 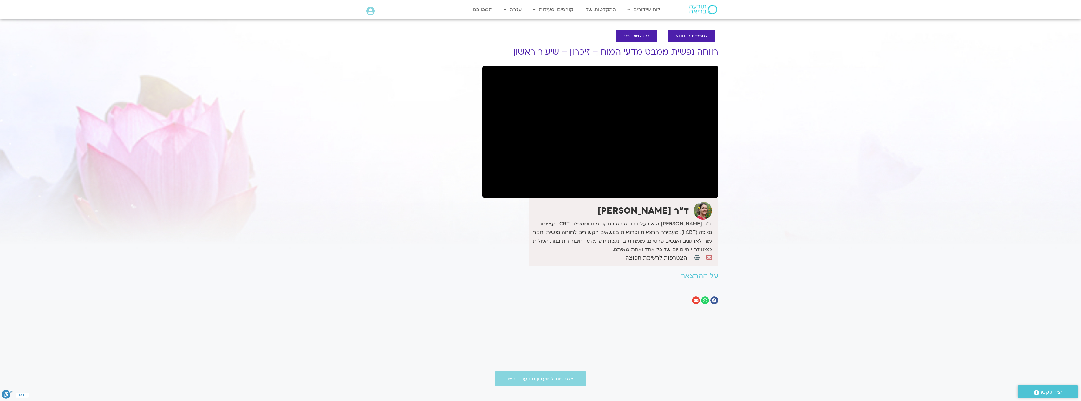 I want to click on a: לוח שידורים, so click(x=644, y=10).